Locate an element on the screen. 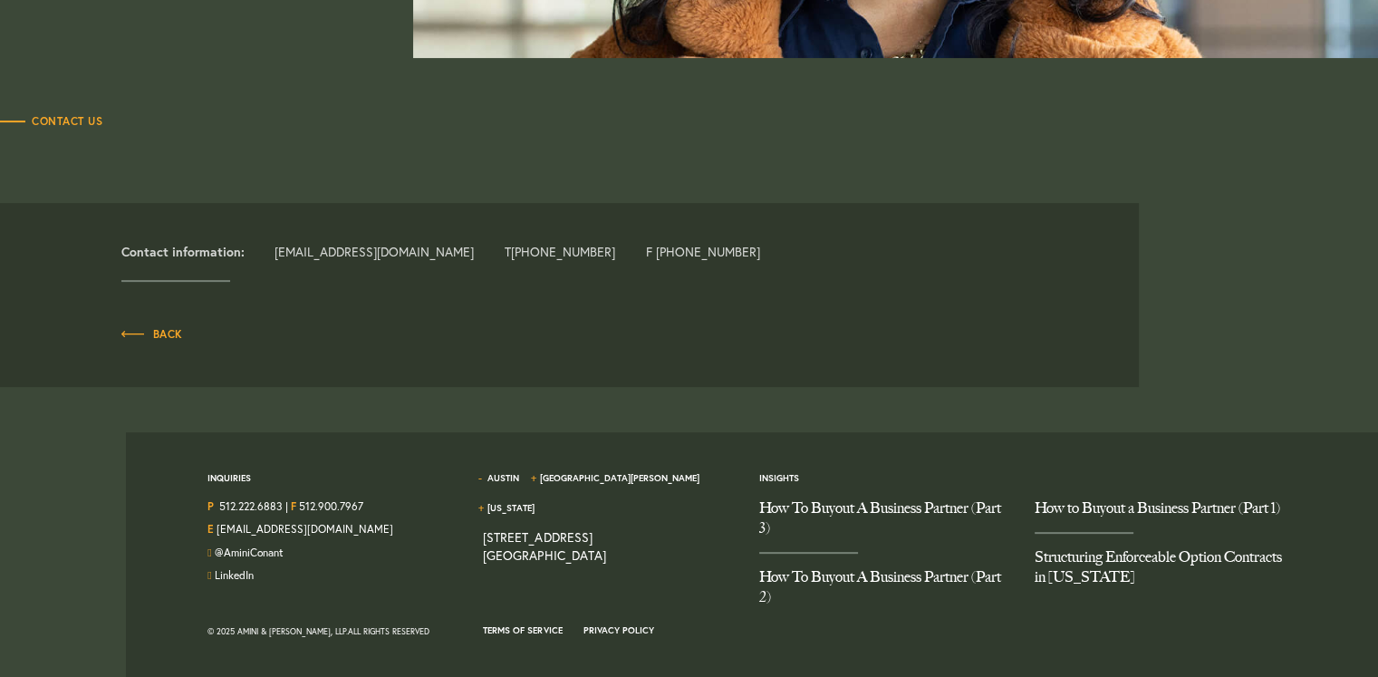 Image resolution: width=1378 pixels, height=677 pixels. a: Structuring Enforceable Option Contracts in Texas is located at coordinates (1159, 567).